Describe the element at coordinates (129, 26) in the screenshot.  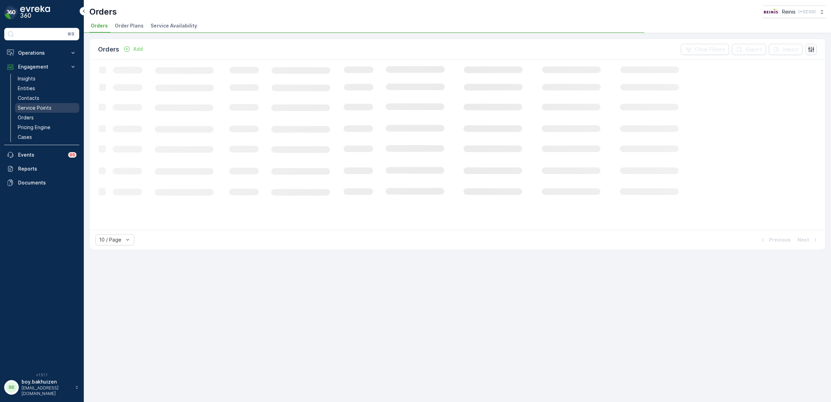
I see `span: Order Plans` at that location.